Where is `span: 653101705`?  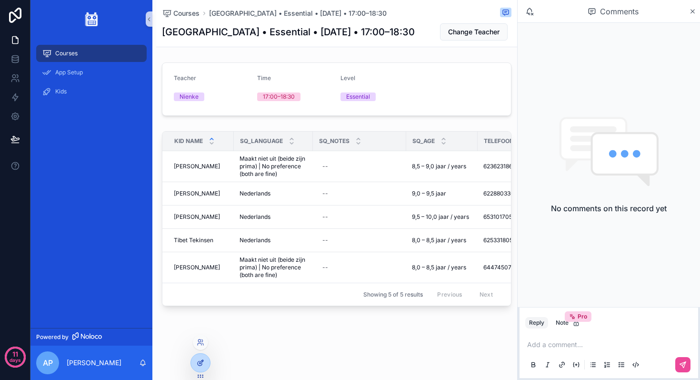 span: 653101705 is located at coordinates (498, 217).